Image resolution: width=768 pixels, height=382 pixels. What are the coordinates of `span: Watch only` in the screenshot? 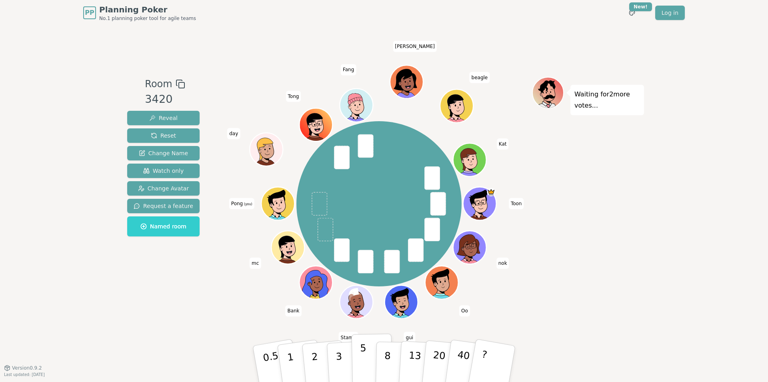 It's located at (164, 171).